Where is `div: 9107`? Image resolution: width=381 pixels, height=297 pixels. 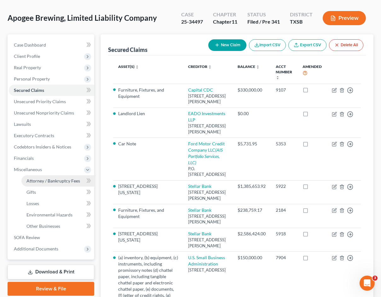 div: 9107 is located at coordinates (284, 90).